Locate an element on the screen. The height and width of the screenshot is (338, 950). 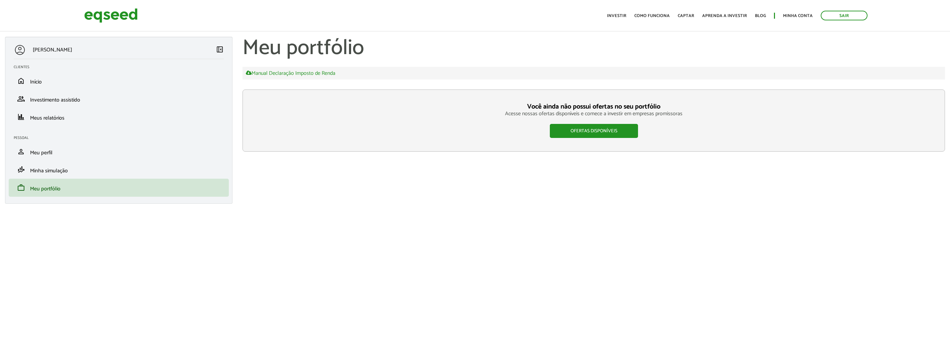
h1: Meu portfólio is located at coordinates (593, 48).